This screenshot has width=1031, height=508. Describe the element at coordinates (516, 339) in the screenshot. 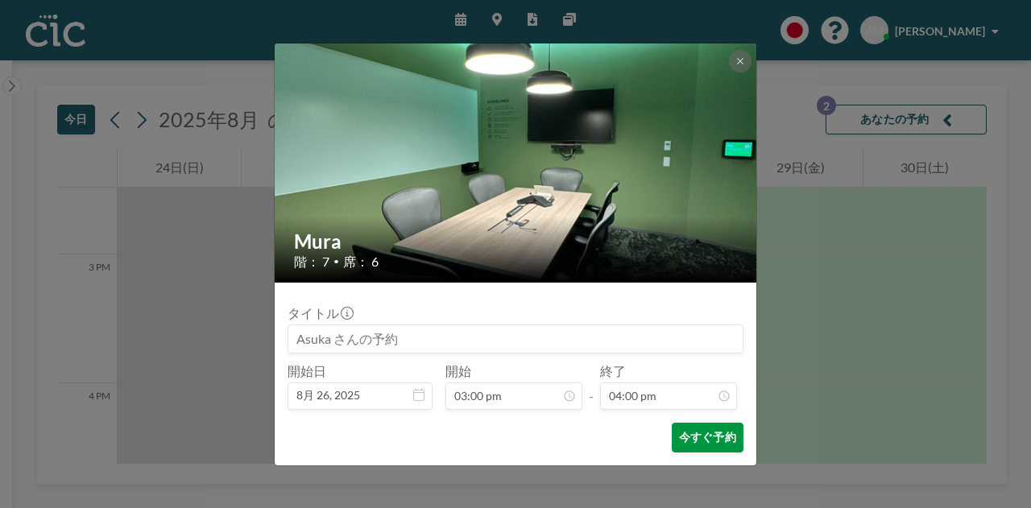

I see `input: Asuka さんの予約` at that location.